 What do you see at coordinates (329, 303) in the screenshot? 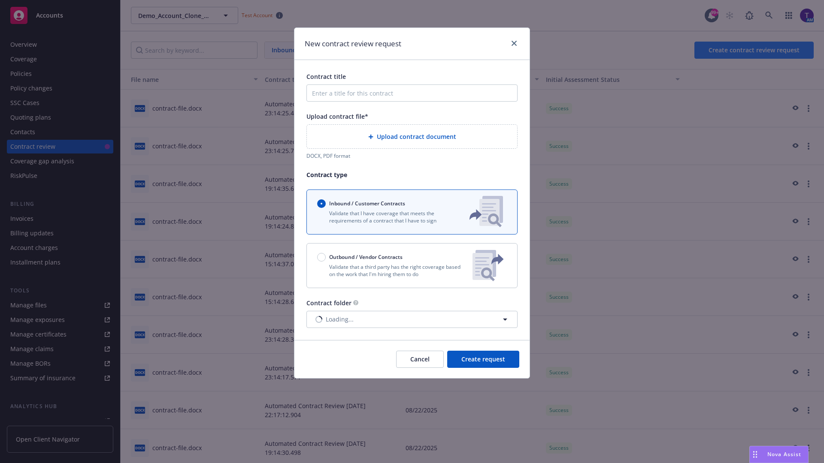
I see `span: Contract folder` at bounding box center [329, 303].